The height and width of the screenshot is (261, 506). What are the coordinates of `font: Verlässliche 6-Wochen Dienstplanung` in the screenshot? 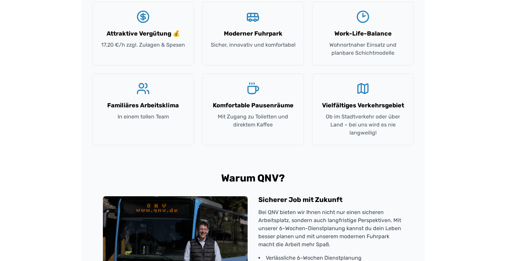 It's located at (313, 257).